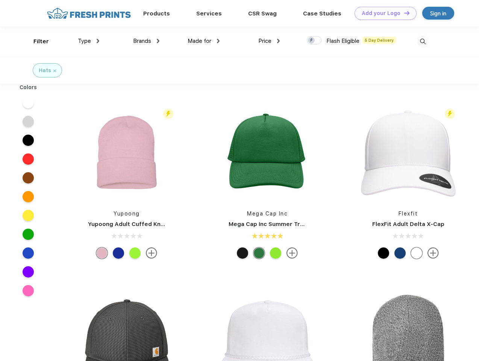 The image size is (479, 361). Describe the element at coordinates (102, 253) in the screenshot. I see `div: Baby Pink` at that location.